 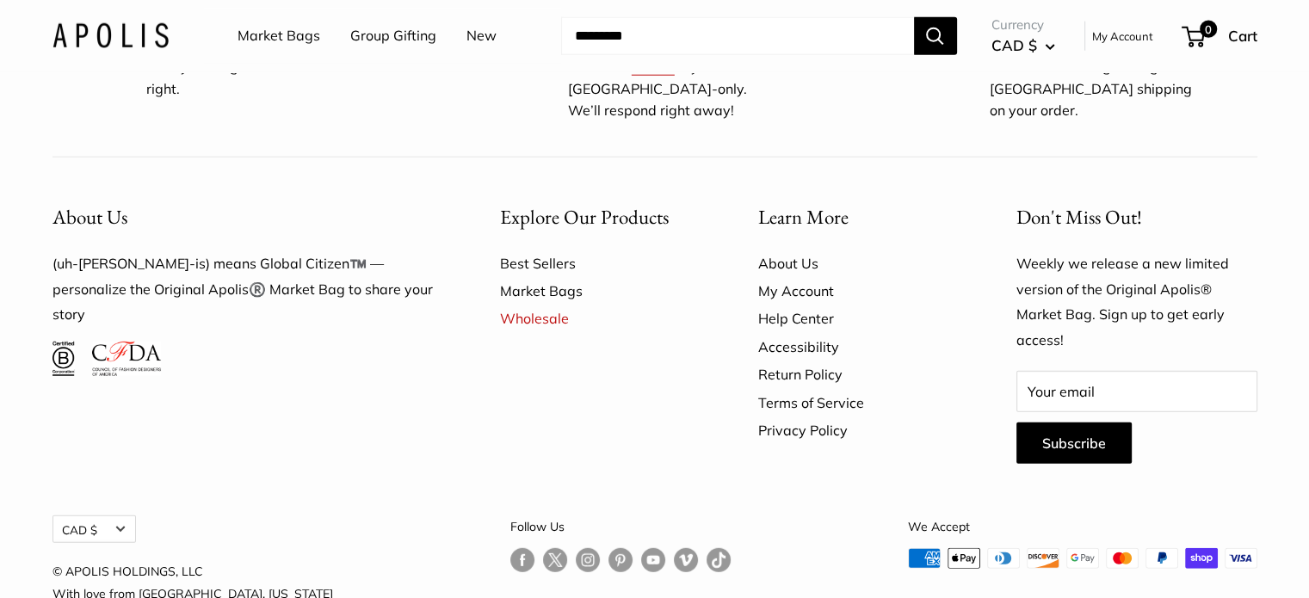 What do you see at coordinates (588, 560) in the screenshot?
I see `a: Follow us on Instagram` at bounding box center [588, 560].